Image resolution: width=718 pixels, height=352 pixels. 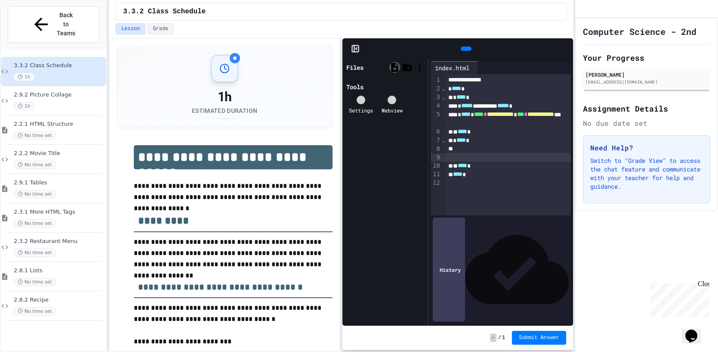 What do you see at coordinates (436, 166) in the screenshot?
I see `div: 10` at bounding box center [436, 166].